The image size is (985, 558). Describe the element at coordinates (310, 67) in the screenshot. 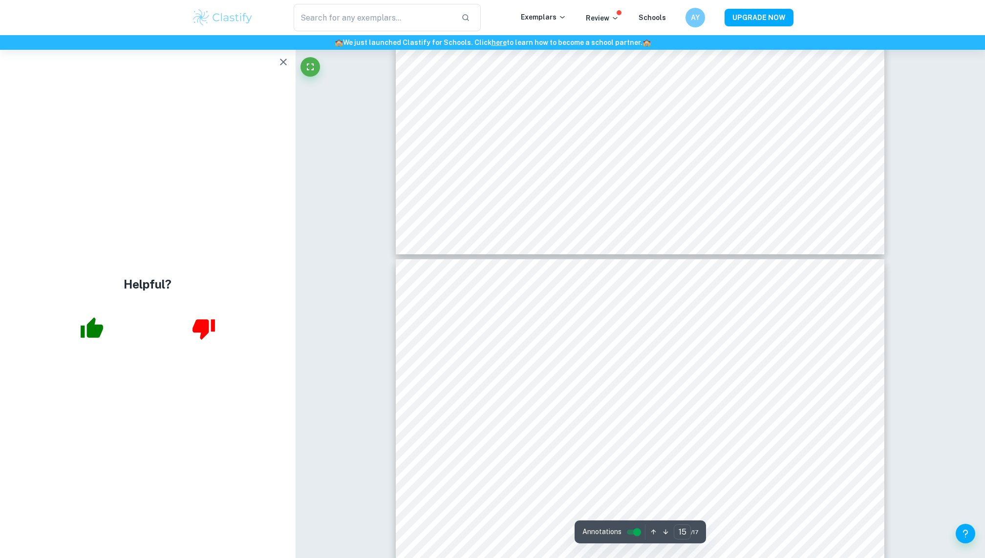

I see `button: Fullscreen` at that location.